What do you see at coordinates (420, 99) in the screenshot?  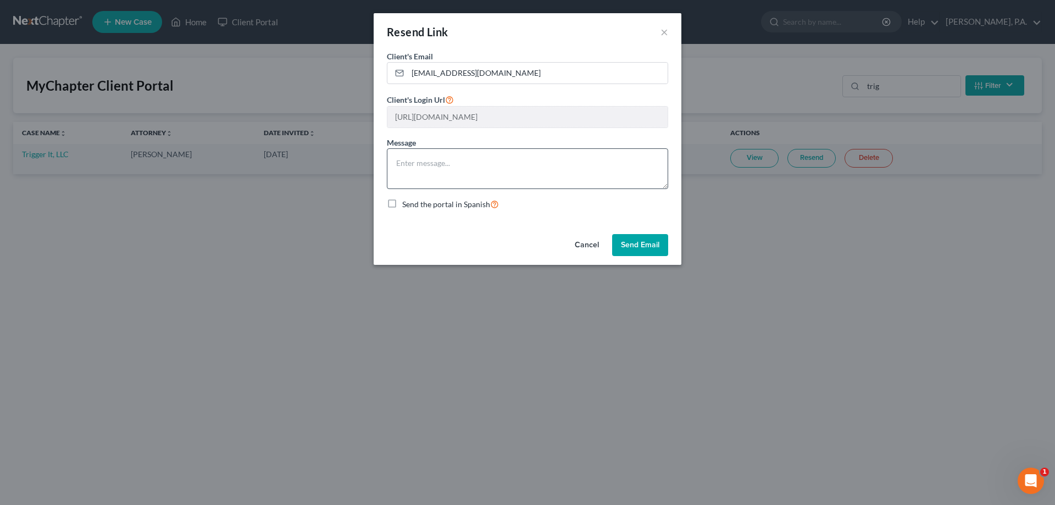 I see `label: Client's Login Url` at bounding box center [420, 99].